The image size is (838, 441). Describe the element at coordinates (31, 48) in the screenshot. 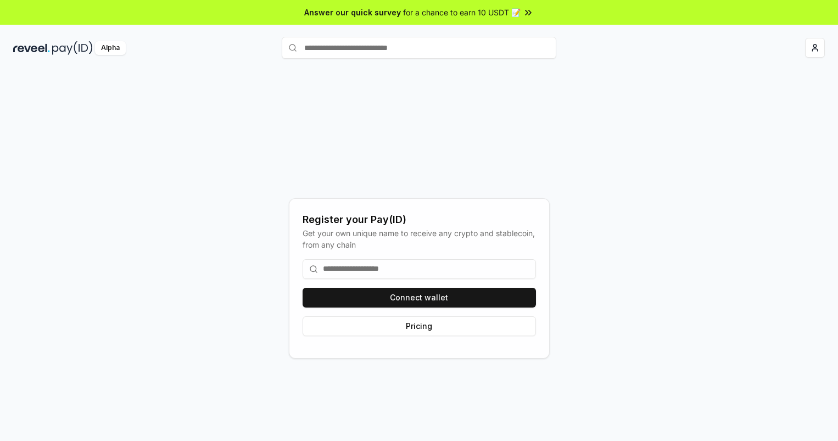

I see `img: reveel_dark` at that location.